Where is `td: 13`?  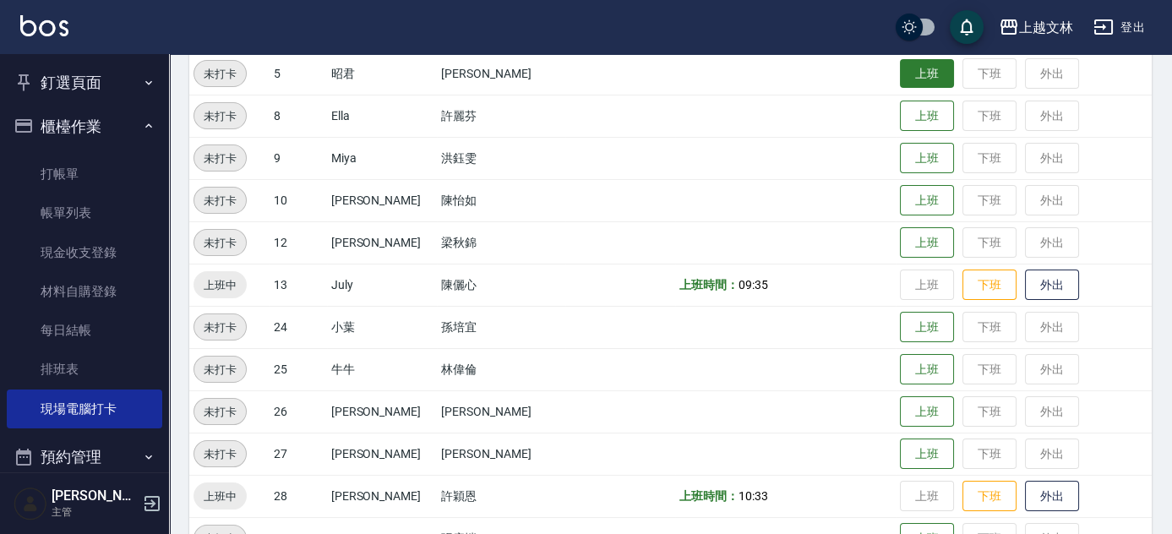 td: 13 is located at coordinates (298, 285).